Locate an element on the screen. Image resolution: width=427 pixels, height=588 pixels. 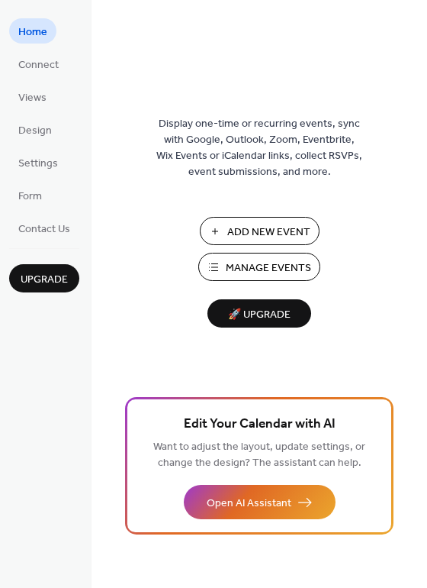
span: Form is located at coordinates (30, 196).